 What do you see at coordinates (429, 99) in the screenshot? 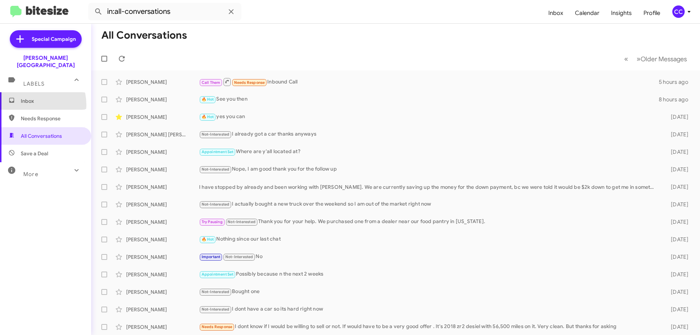
I see `div: See you then` at bounding box center [429, 99].